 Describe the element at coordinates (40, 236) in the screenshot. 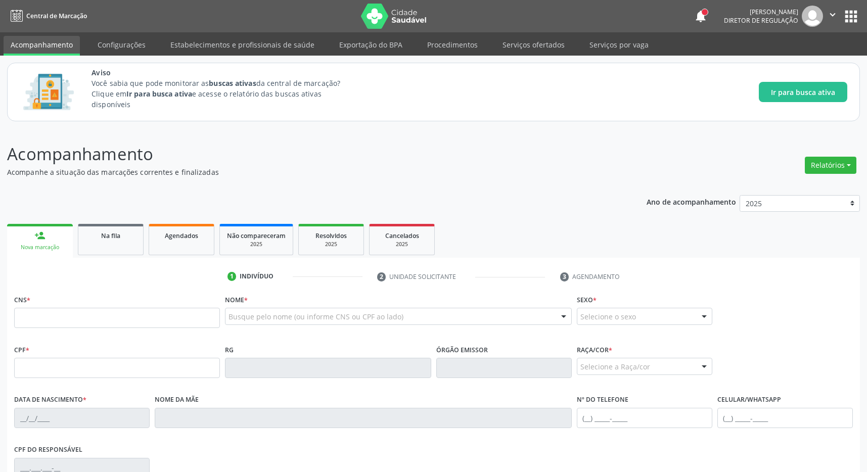

I see `div: person_add` at that location.